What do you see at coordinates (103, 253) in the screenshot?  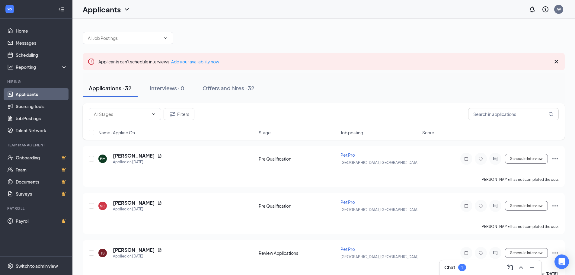 I see `div: JS` at bounding box center [103, 253].